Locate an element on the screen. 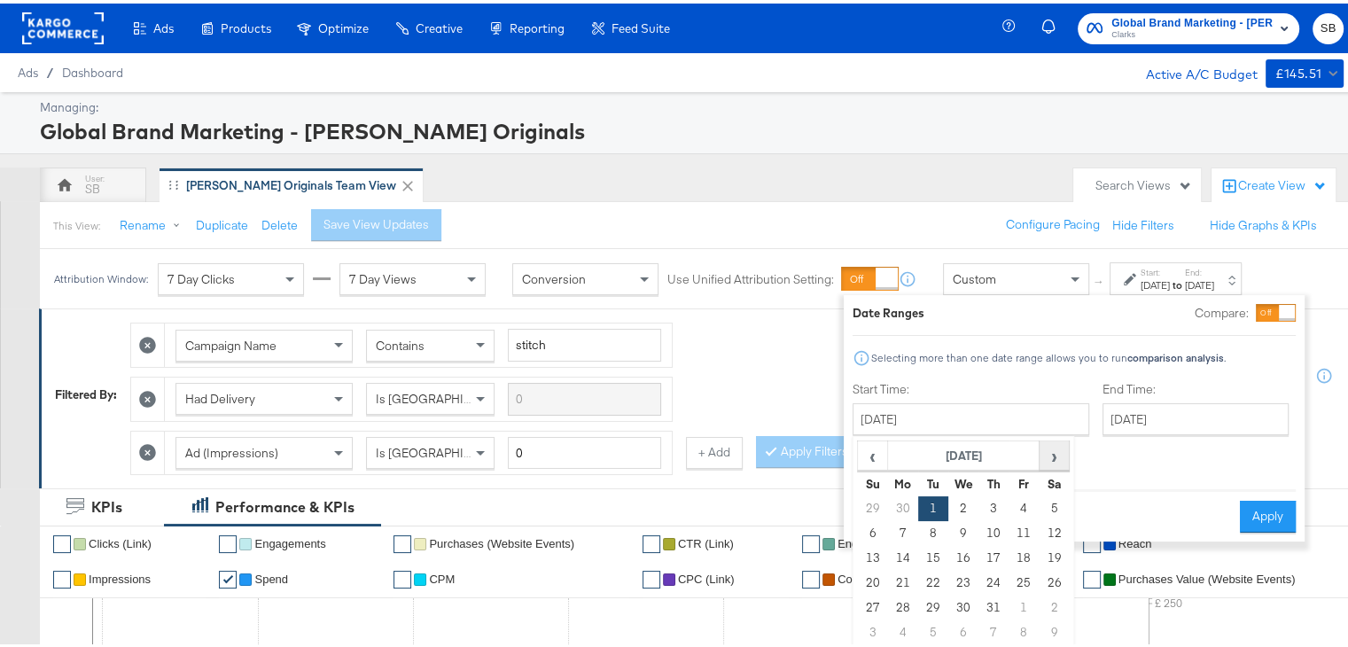  td: 5 is located at coordinates (933, 629).